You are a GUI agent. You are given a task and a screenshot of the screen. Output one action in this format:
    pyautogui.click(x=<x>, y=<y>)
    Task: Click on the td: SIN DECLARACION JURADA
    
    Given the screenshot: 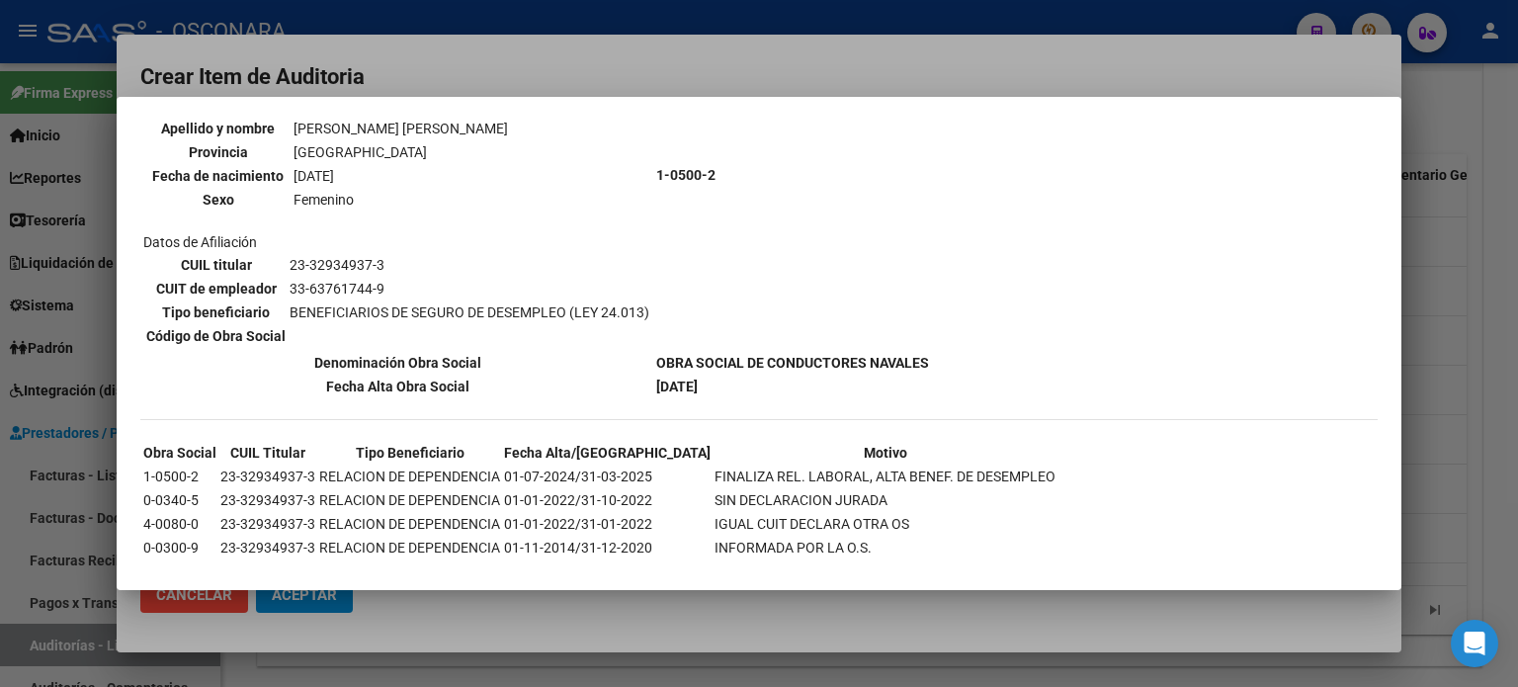 What is the action you would take?
    pyautogui.click(x=884, y=500)
    